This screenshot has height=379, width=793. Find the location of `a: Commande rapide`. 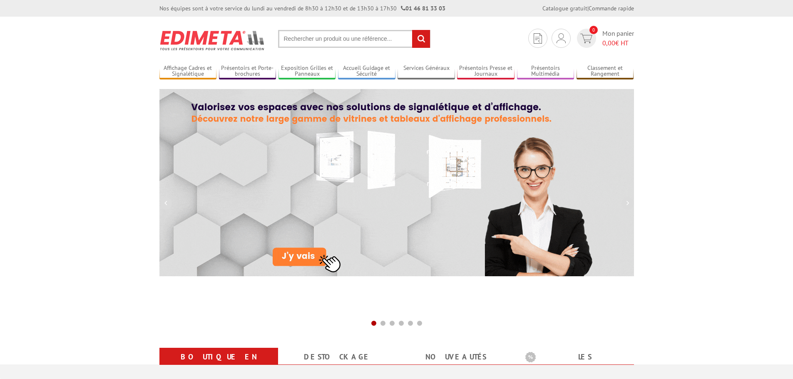

a: Commande rapide is located at coordinates (611, 8).